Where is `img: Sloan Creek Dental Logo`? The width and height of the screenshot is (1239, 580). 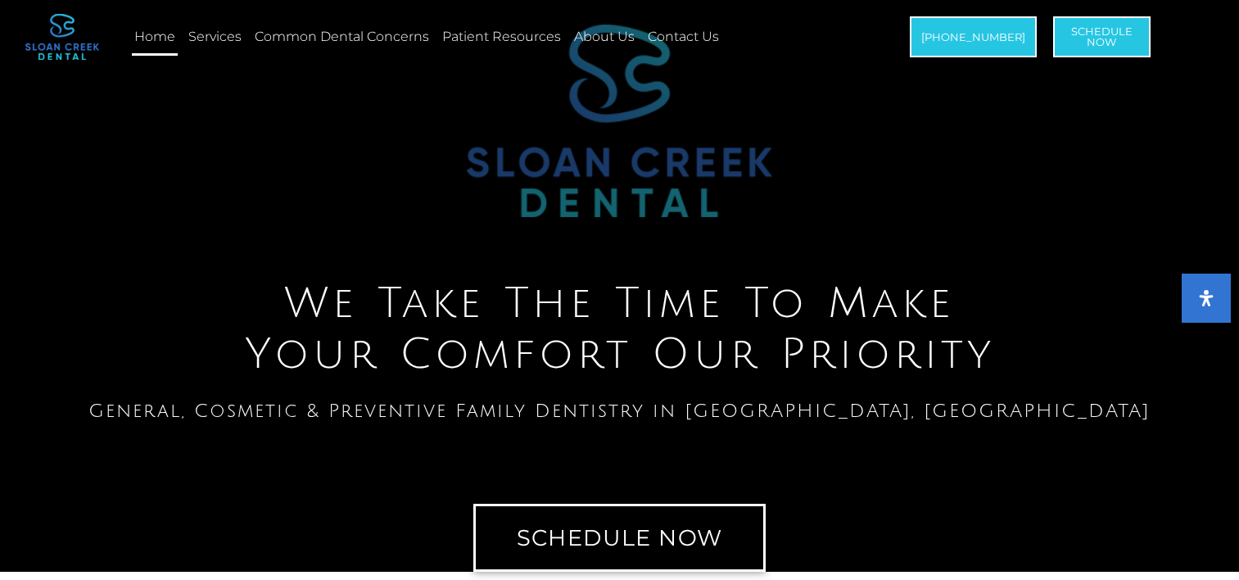 img: Sloan Creek Dental Logo is located at coordinates (619, 120).